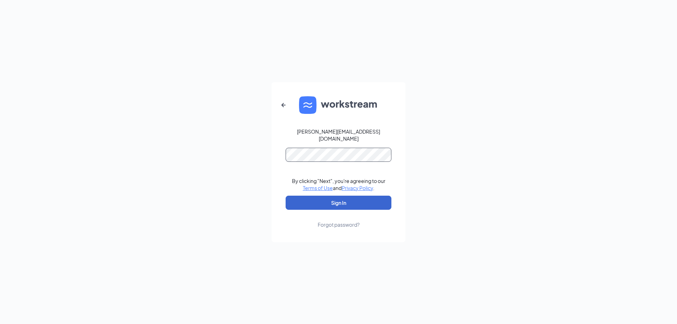 Image resolution: width=677 pixels, height=324 pixels. Describe the element at coordinates (357, 188) in the screenshot. I see `a: Privacy Policy` at that location.